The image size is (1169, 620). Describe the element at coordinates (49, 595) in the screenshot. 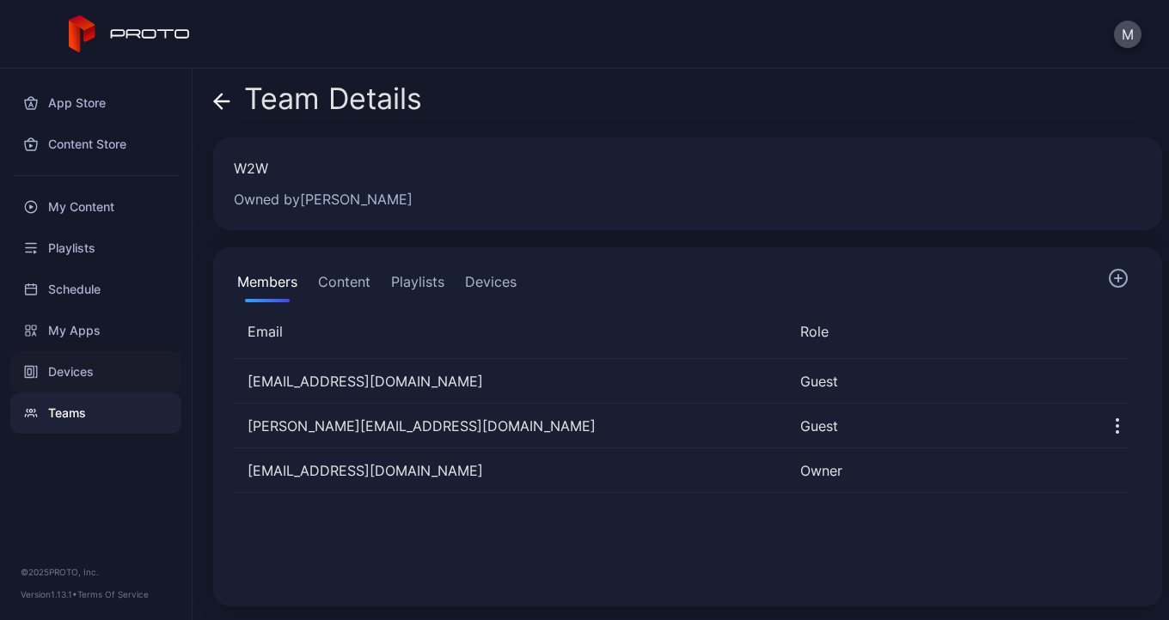

I see `span: Version 1.13.1 •` at that location.